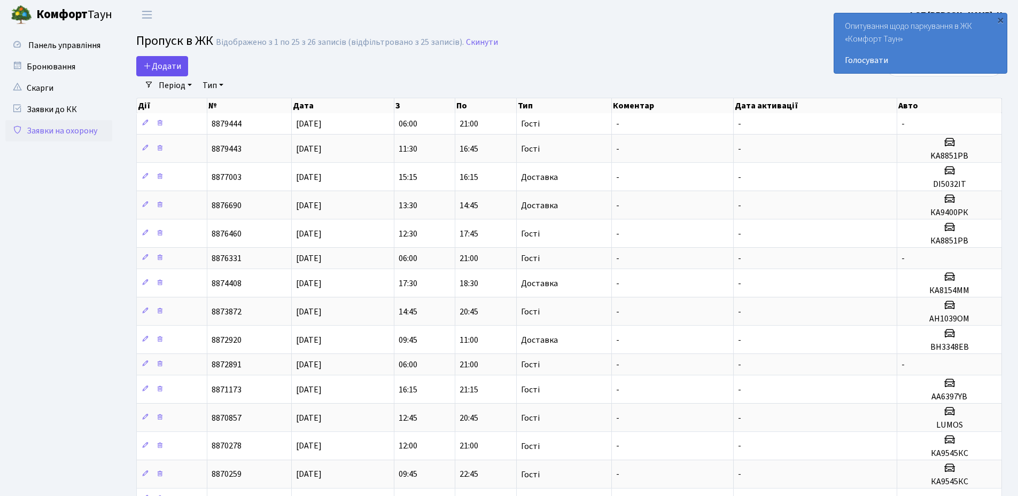  I want to click on a: Заявки на охорону, so click(59, 131).